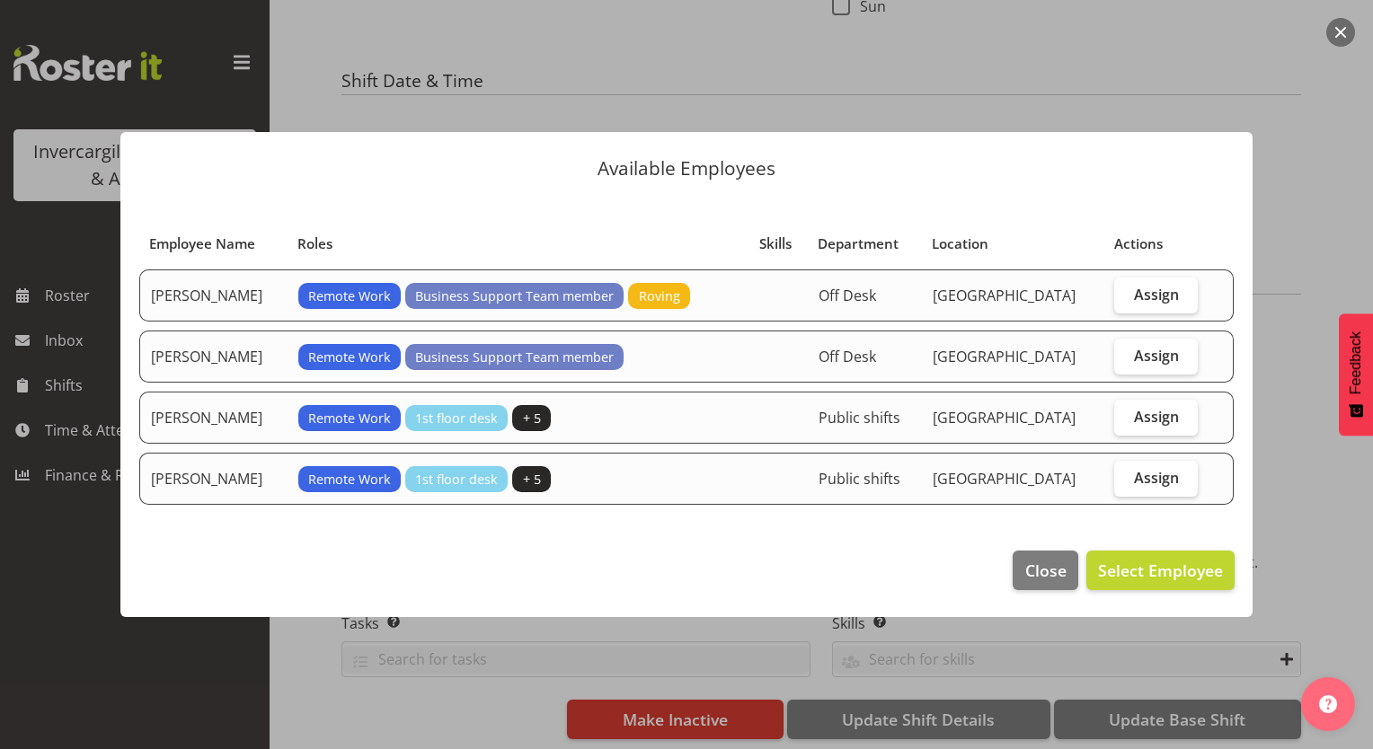 The height and width of the screenshot is (749, 1373). I want to click on span: Select Employee, so click(1160, 570).